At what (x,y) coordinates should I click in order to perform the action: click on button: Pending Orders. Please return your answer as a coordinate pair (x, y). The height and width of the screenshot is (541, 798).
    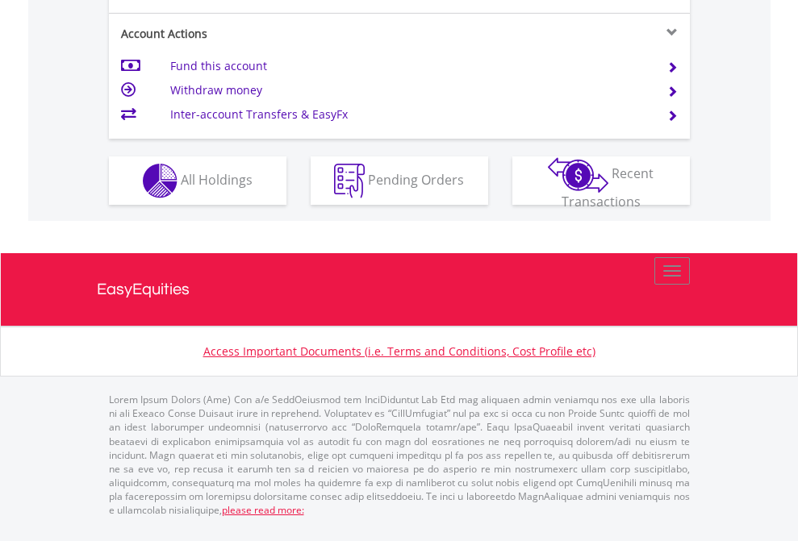
    Looking at the image, I should click on (399, 181).